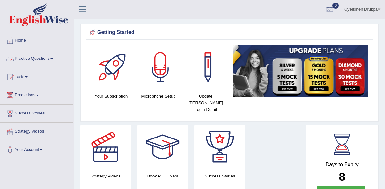 The height and width of the screenshot is (189, 385). What do you see at coordinates (229, 33) in the screenshot?
I see `div: Getting Started` at bounding box center [229, 33].